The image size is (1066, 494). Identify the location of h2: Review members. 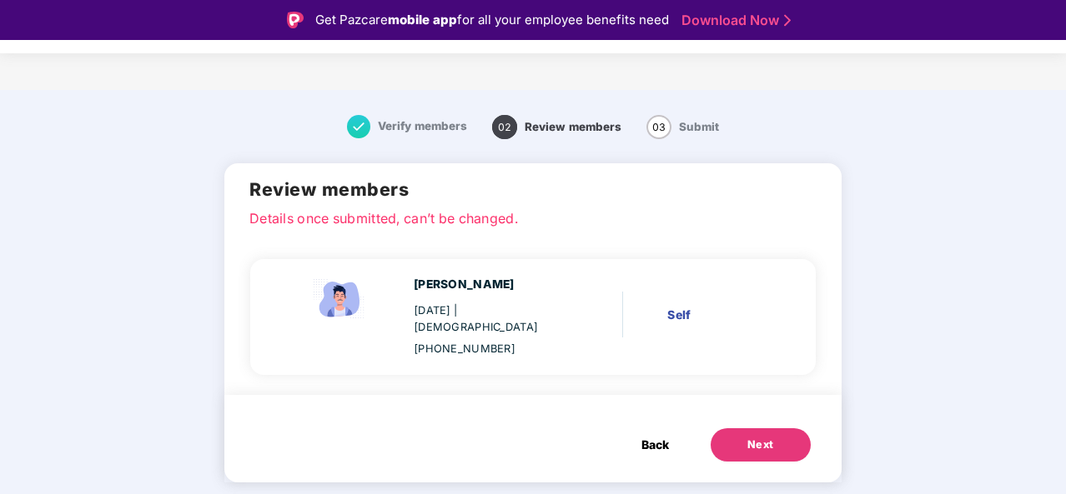
(533, 189).